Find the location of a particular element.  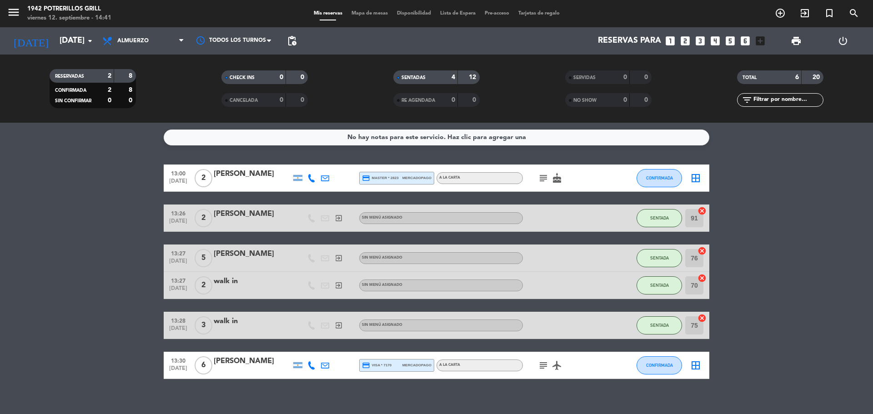

i: credit_card is located at coordinates (366, 178).